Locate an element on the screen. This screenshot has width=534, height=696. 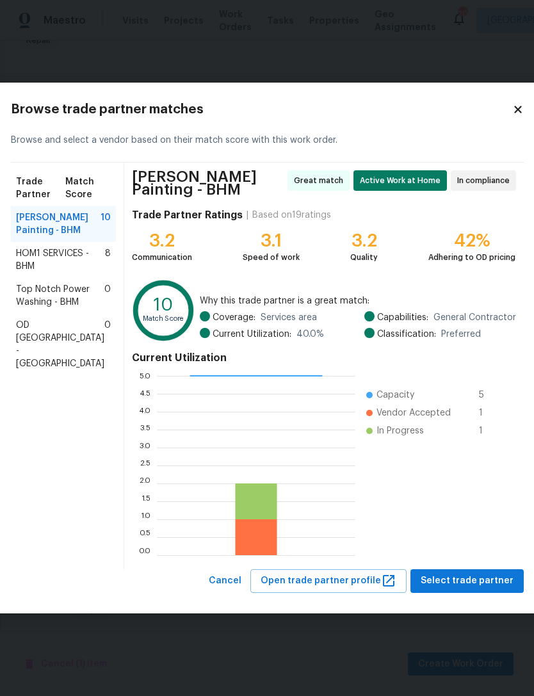
span: Why this trade partner is a great match: is located at coordinates (357, 301).